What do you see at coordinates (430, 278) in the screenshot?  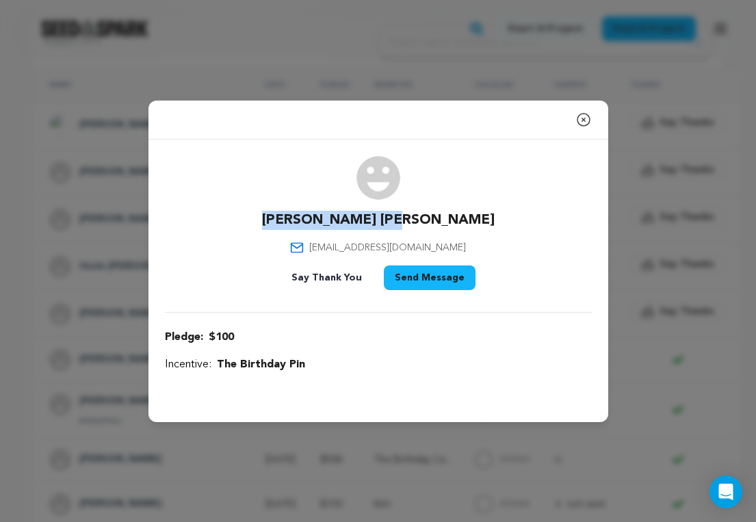 I see `button: Send Message` at bounding box center [430, 278].